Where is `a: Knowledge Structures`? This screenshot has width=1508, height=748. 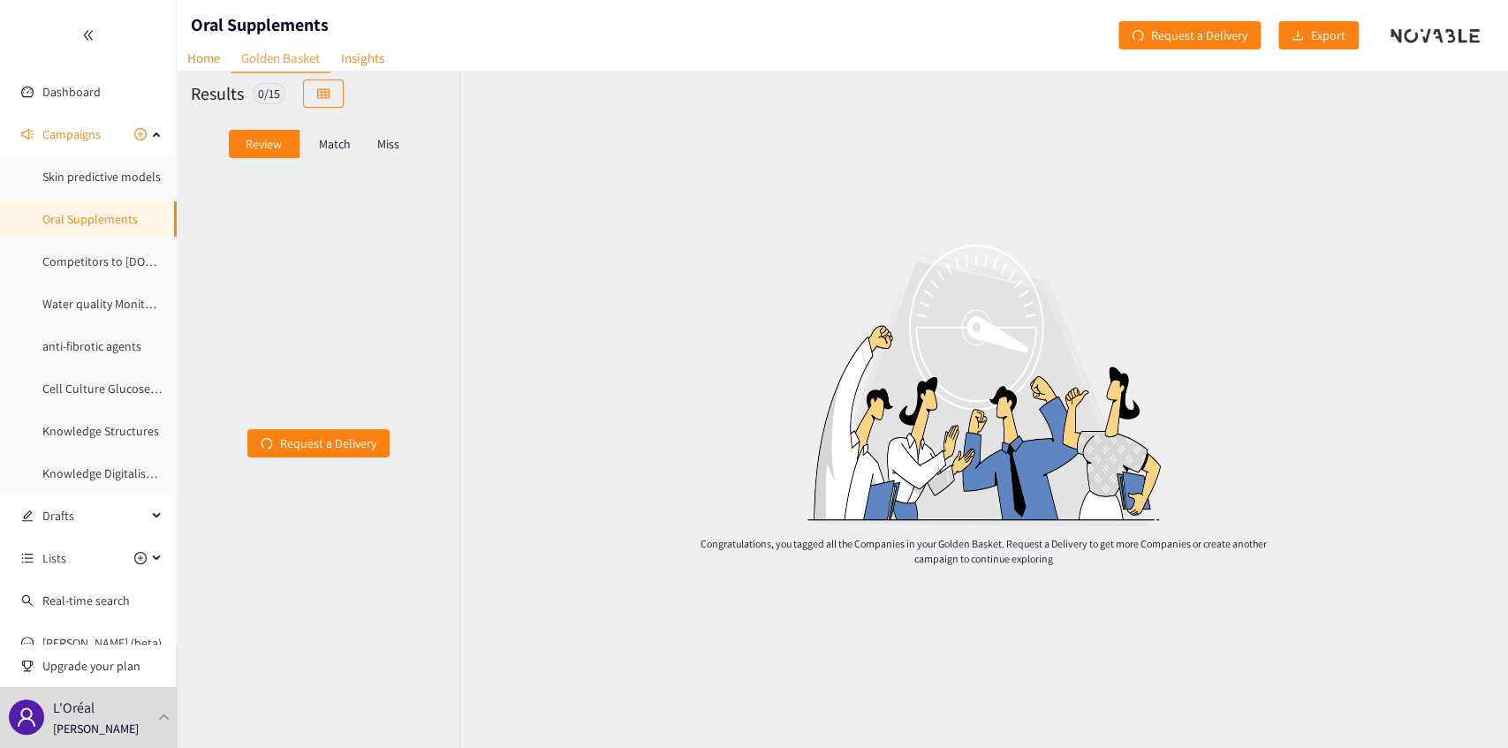 a: Knowledge Structures is located at coordinates (101, 431).